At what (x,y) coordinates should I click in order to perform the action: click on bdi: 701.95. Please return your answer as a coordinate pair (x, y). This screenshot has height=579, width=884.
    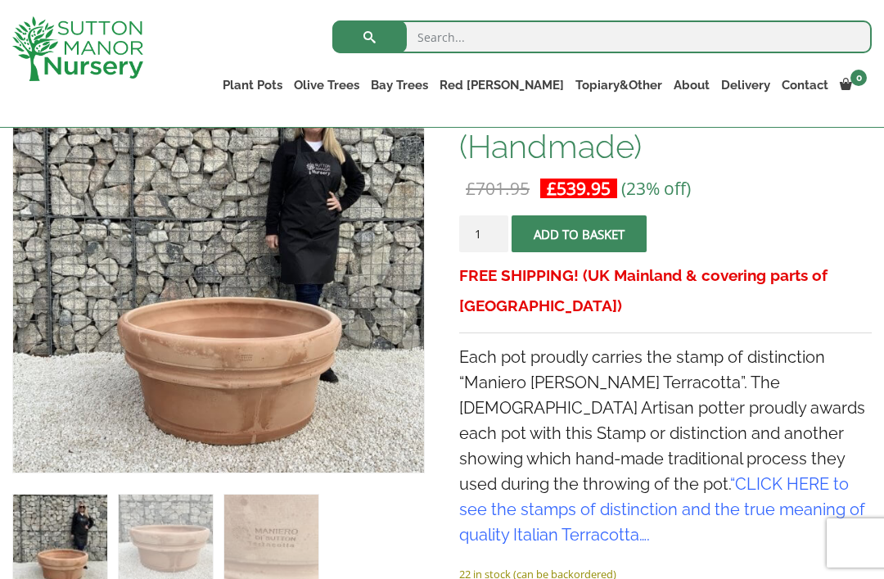
    Looking at the image, I should click on (498, 188).